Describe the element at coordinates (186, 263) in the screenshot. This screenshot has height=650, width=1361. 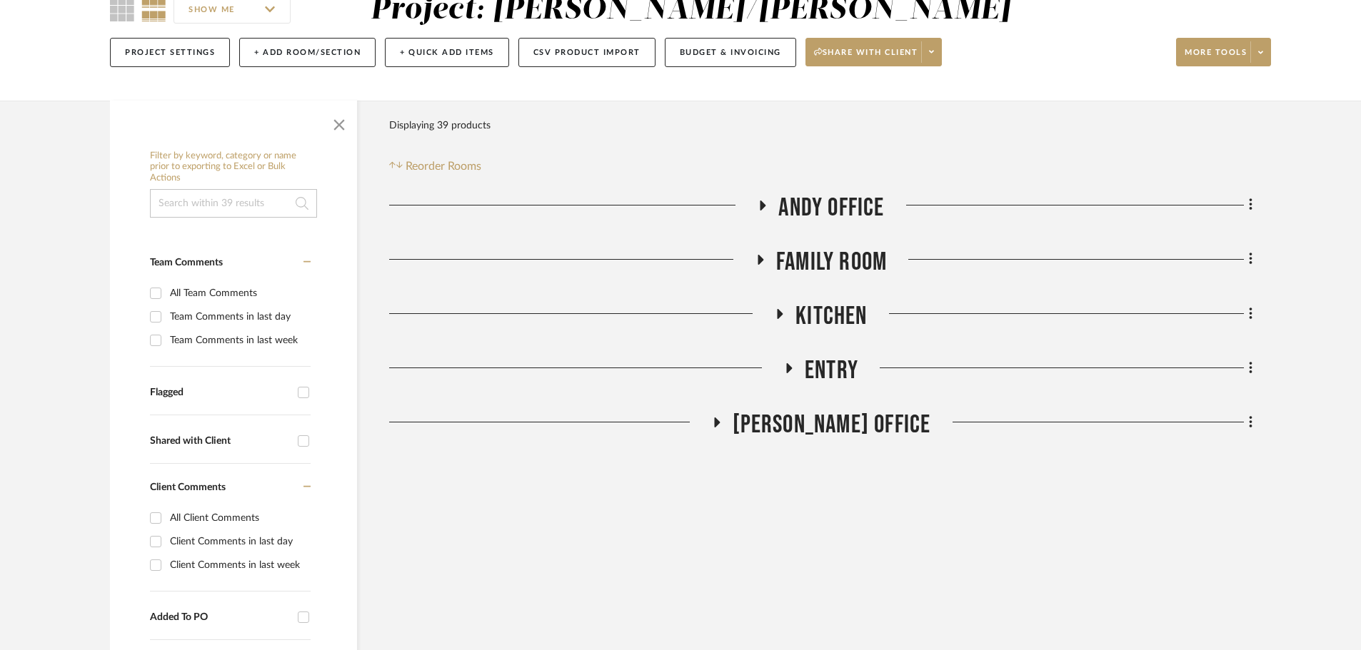
I see `span: Team Comments` at that location.